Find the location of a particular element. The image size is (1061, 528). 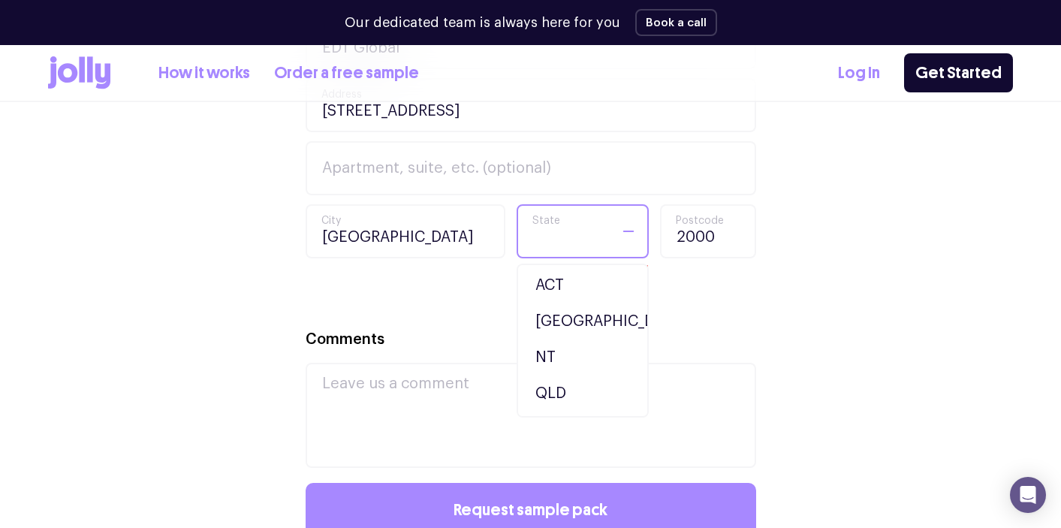

input: Search for option is located at coordinates (570, 231).